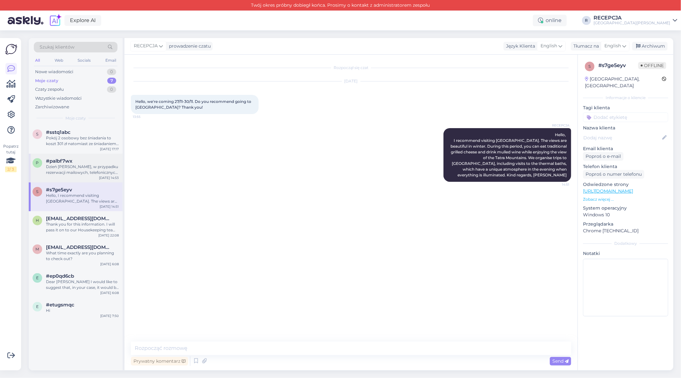 Image resolution: width=681 pixels, height=378 pixels. I want to click on span: #ep0qd6cb, so click(60, 276).